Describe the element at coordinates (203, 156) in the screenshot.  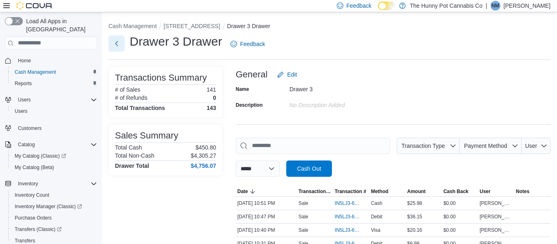
I see `p: $4,305.27` at that location.